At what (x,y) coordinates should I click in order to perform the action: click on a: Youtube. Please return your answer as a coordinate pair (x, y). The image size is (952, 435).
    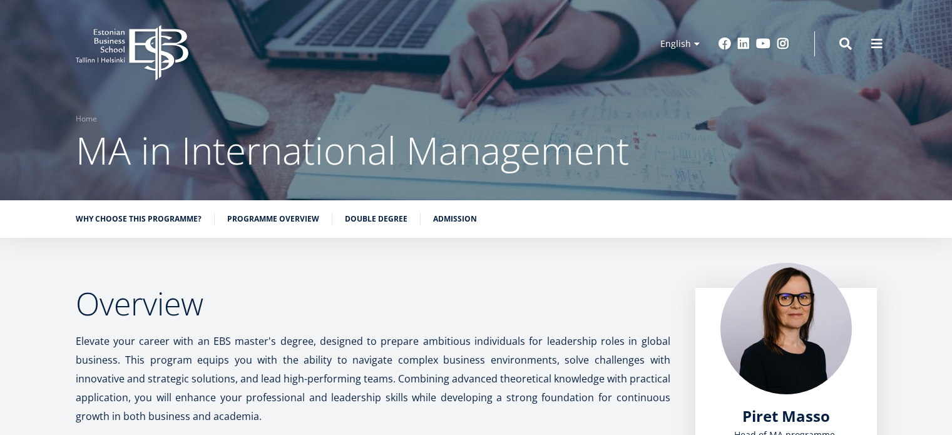
    Looking at the image, I should click on (763, 44).